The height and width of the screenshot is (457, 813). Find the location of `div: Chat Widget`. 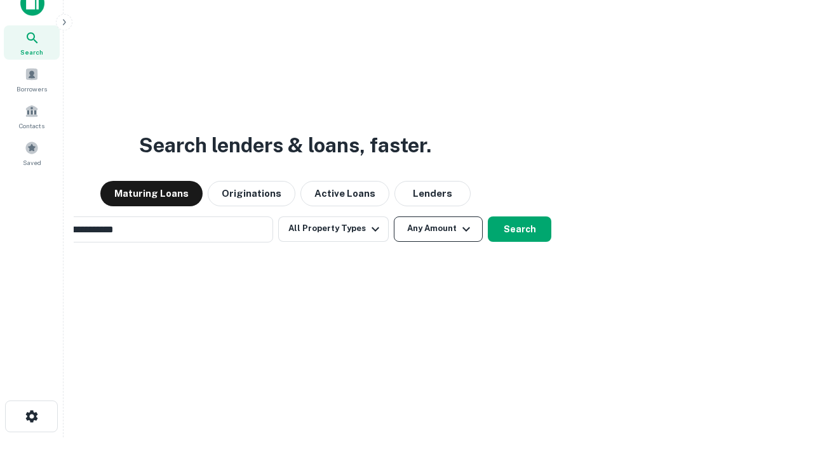

div: Chat Widget is located at coordinates (781, 346).